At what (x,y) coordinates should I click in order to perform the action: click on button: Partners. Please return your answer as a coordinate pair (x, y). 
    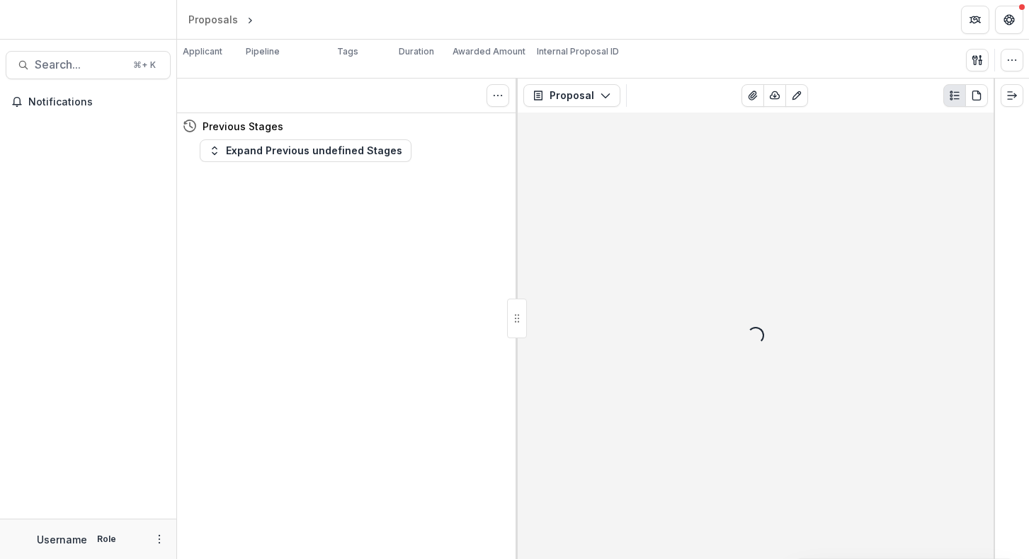
    Looking at the image, I should click on (975, 20).